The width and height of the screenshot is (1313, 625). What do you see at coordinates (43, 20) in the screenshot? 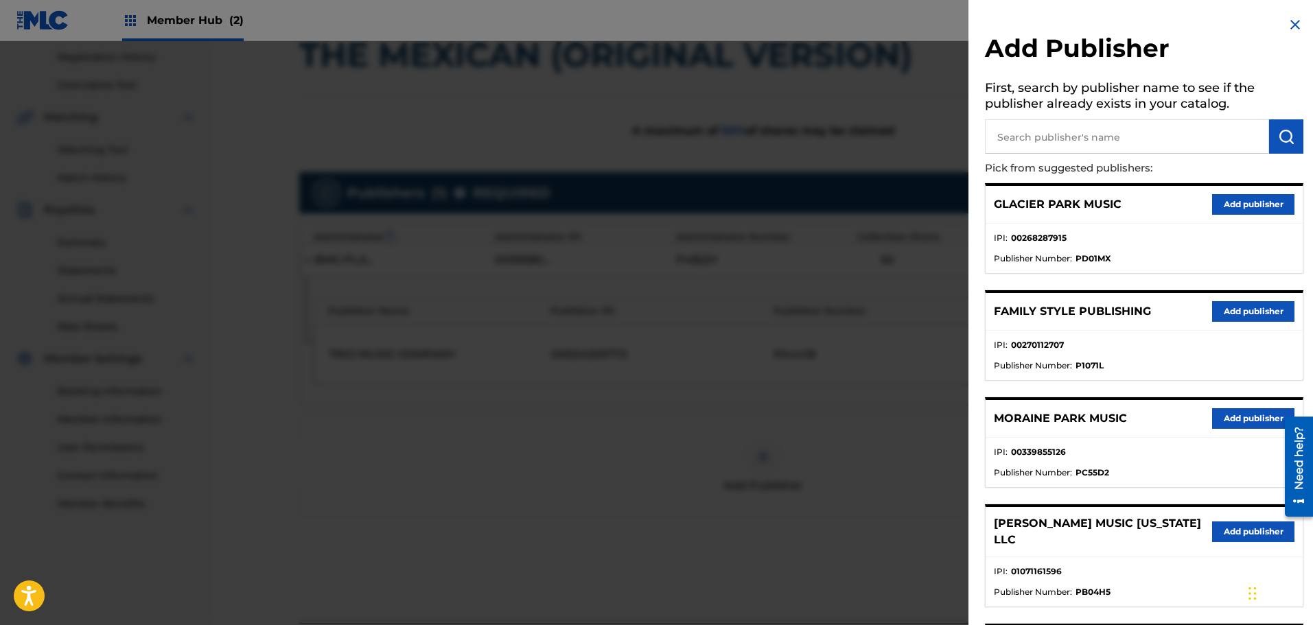
I see `img: MLC Logo` at bounding box center [43, 20].